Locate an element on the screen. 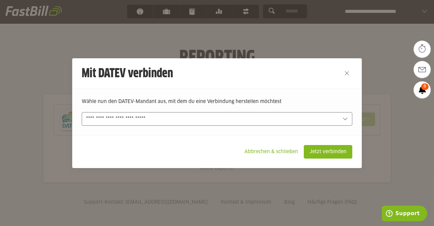 The height and width of the screenshot is (226, 434). a: 8 is located at coordinates (422, 90).